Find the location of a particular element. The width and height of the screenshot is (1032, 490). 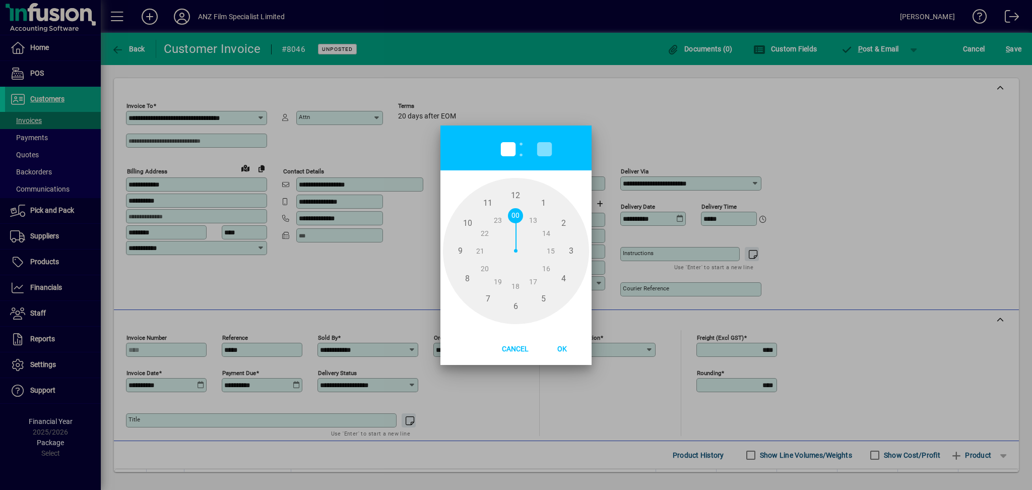

span: 10 is located at coordinates (468, 223).